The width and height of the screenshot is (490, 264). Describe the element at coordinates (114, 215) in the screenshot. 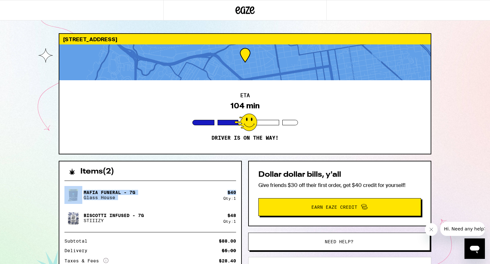

I see `p: Biscotti Infused - 7g` at that location.